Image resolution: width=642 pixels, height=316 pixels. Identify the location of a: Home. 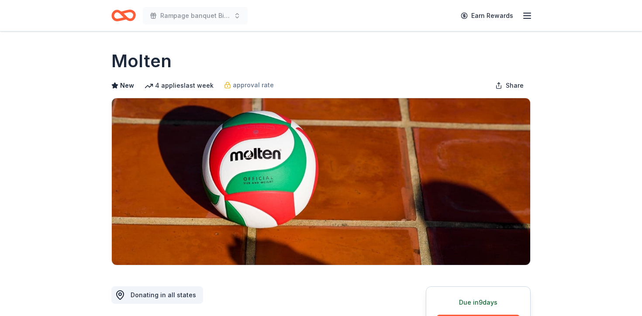
(124, 15).